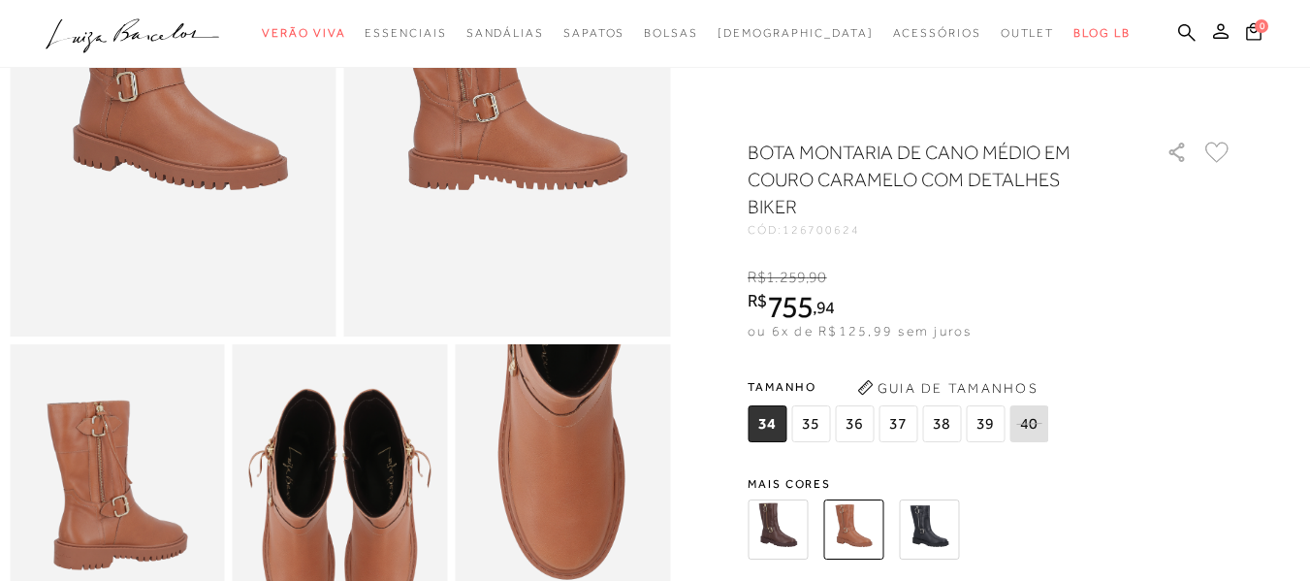 The width and height of the screenshot is (1310, 581). I want to click on span: 90, so click(817, 277).